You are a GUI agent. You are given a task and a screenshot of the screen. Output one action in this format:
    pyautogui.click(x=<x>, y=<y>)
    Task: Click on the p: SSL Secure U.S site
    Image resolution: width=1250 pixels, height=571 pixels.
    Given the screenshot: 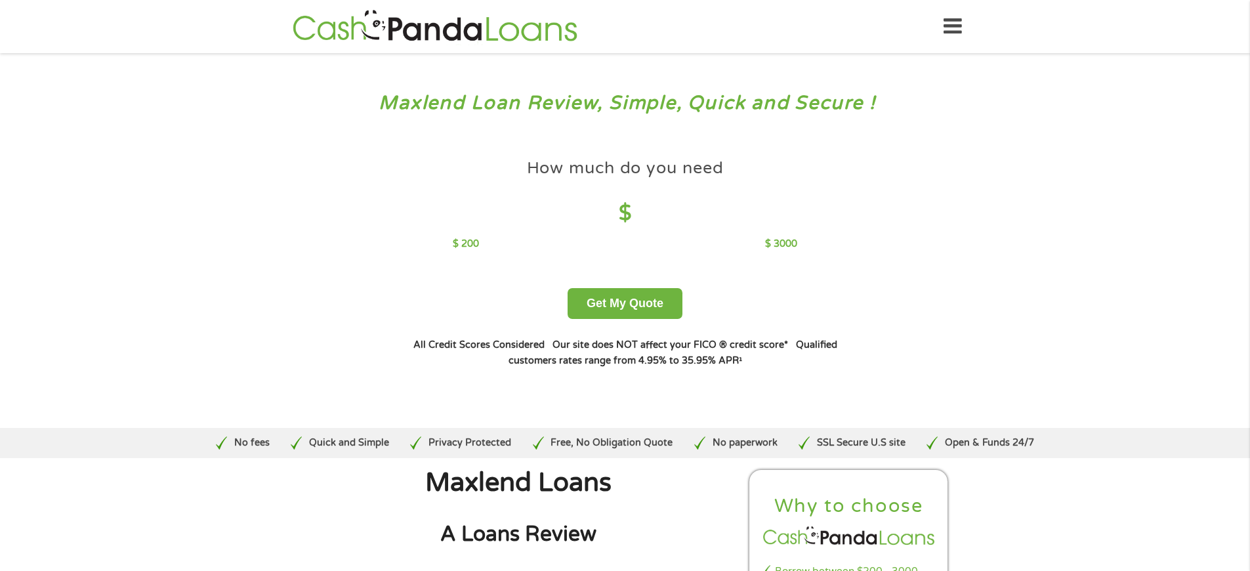 What is the action you would take?
    pyautogui.click(x=861, y=443)
    